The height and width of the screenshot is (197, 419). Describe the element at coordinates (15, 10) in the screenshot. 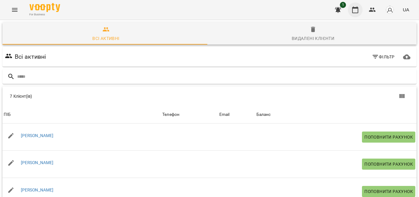

I see `button: Menu` at that location.